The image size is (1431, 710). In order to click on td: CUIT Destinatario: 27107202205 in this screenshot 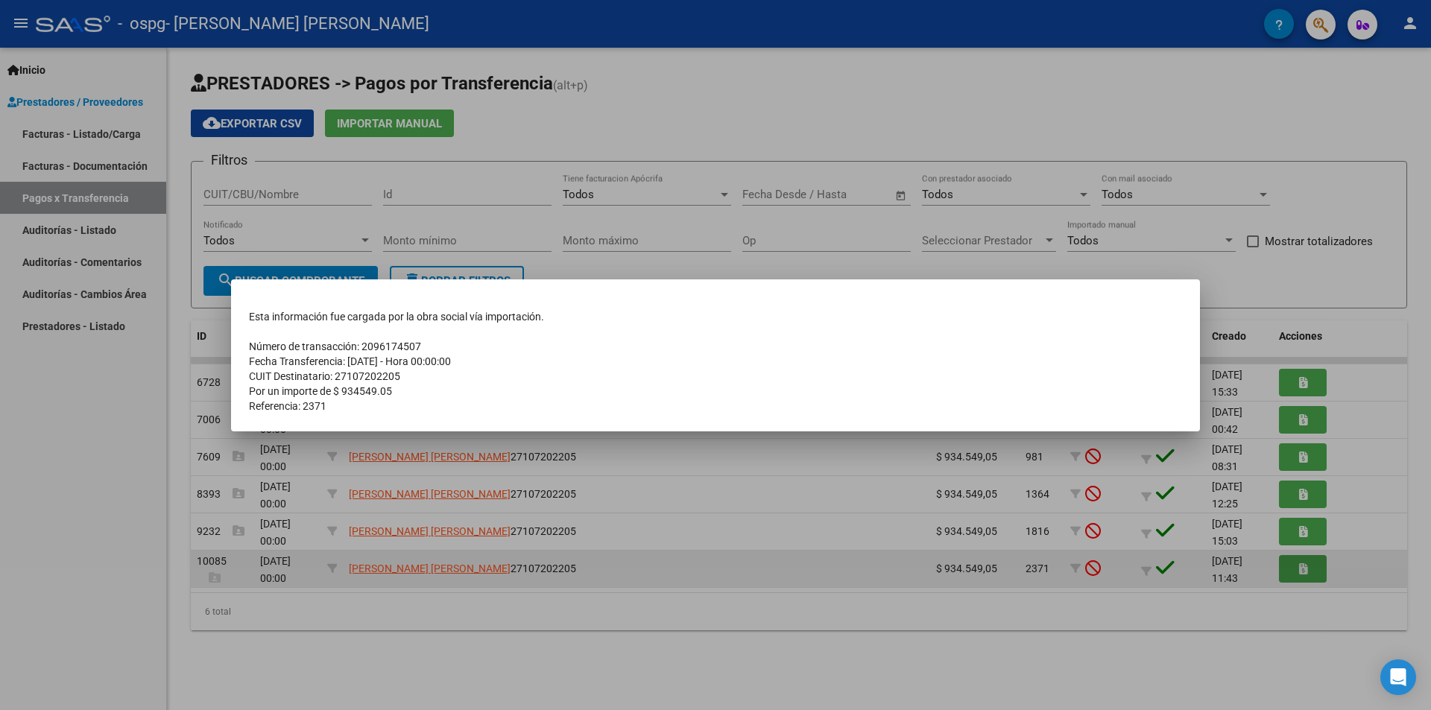, I will do `click(715, 376)`.